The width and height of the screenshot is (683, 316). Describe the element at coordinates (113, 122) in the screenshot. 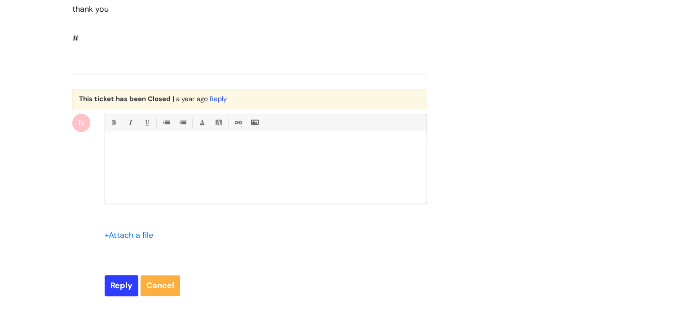

I see `a: Bold (Ctrl-B)` at that location.